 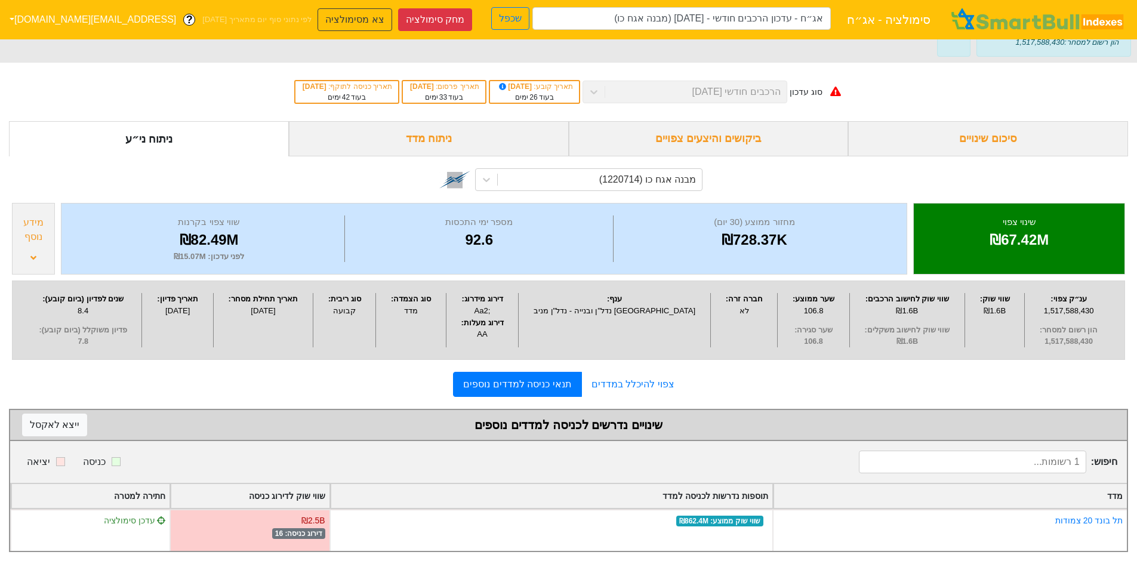 I want to click on button: צא מסימולציה, so click(x=355, y=20).